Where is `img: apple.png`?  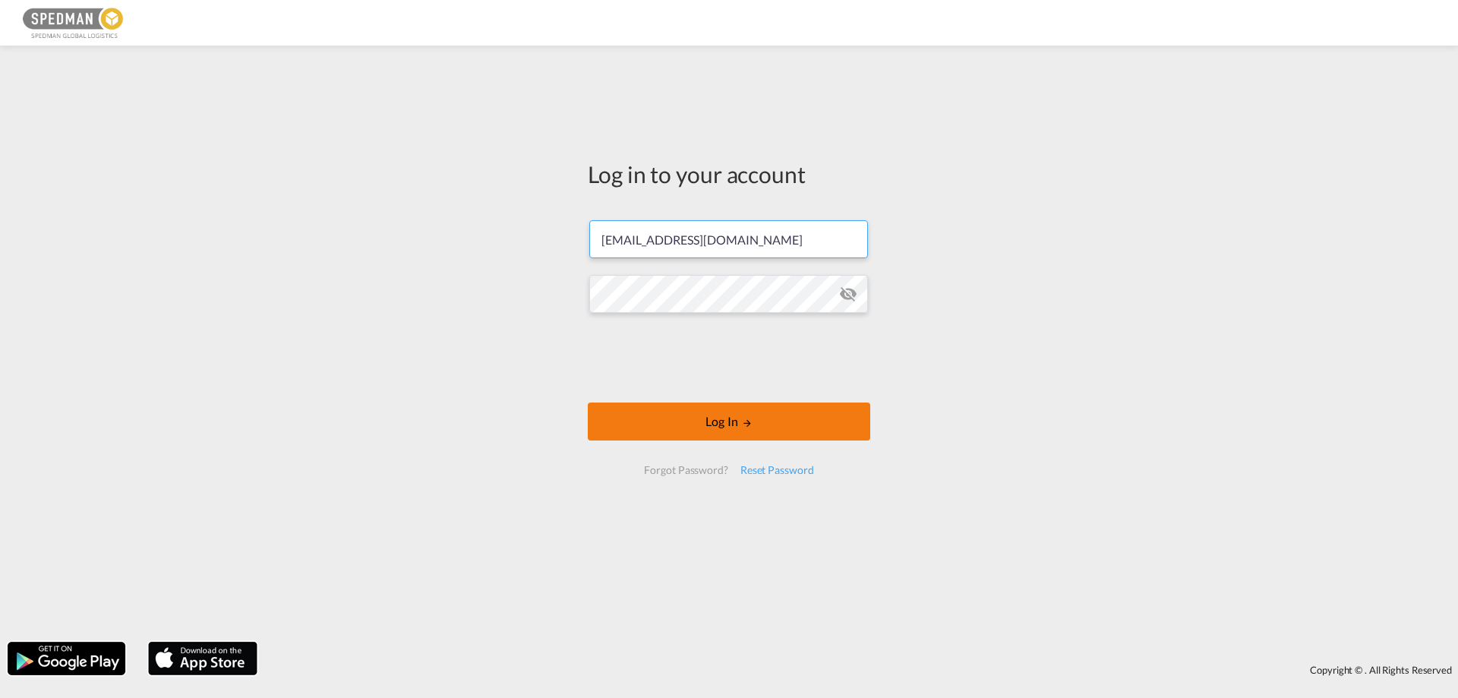 img: apple.png is located at coordinates (203, 659).